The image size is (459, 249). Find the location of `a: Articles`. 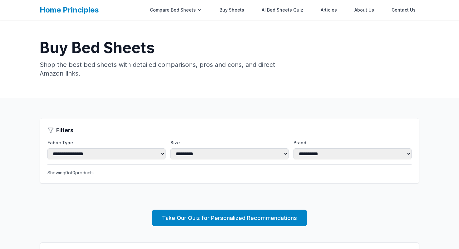

a: Articles is located at coordinates (329, 10).